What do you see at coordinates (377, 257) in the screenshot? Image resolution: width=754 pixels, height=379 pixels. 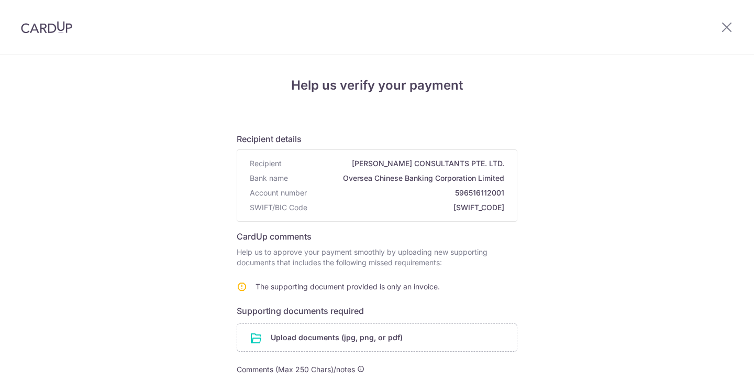 I see `p: Help us to approve your payment smoothly by uploading new supporting documents that includes the ...` at bounding box center [377, 257].